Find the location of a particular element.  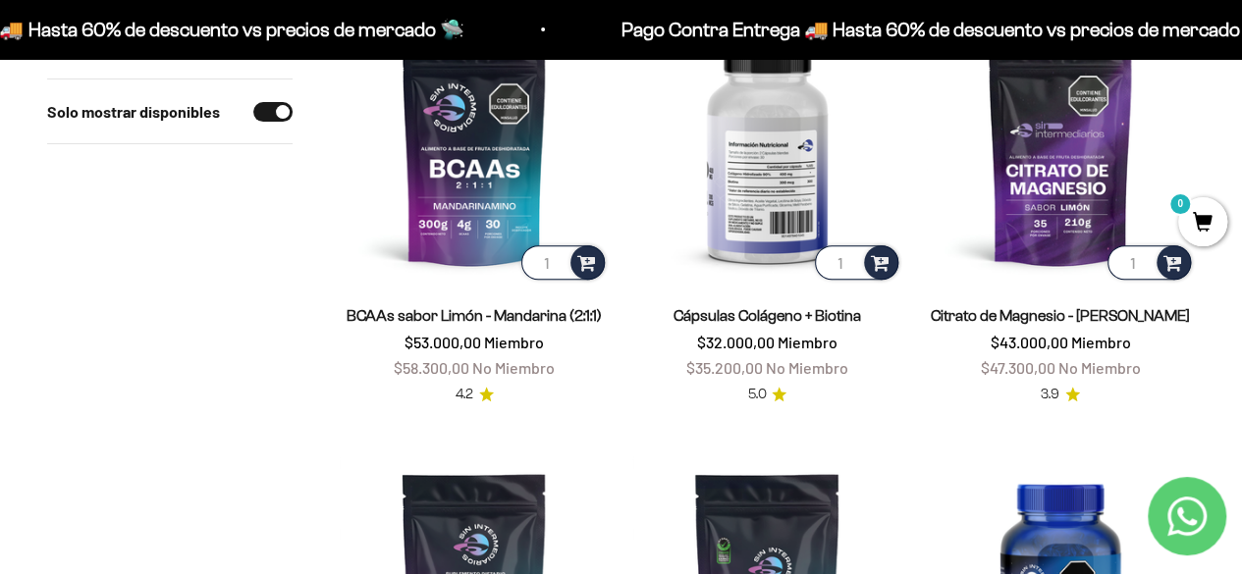

label: Solo mostrar disponibles is located at coordinates (134, 112).